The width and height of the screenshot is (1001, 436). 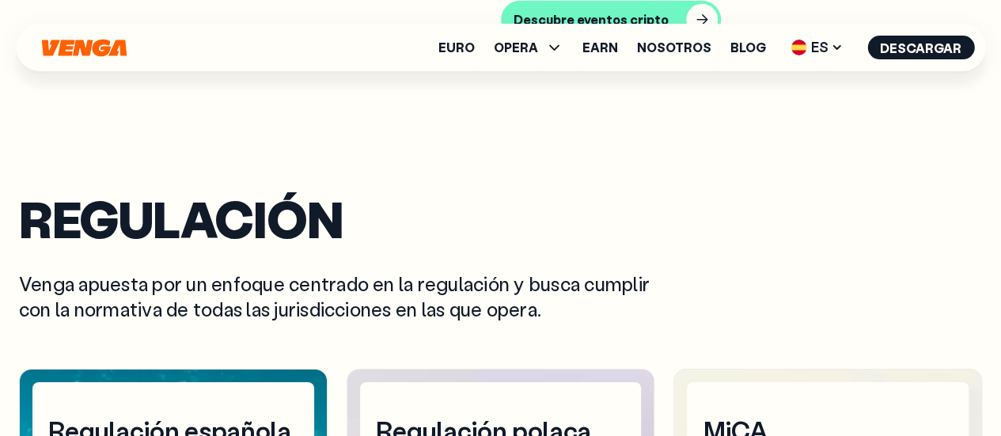 I want to click on div: Descubre eventos cripto, so click(x=591, y=20).